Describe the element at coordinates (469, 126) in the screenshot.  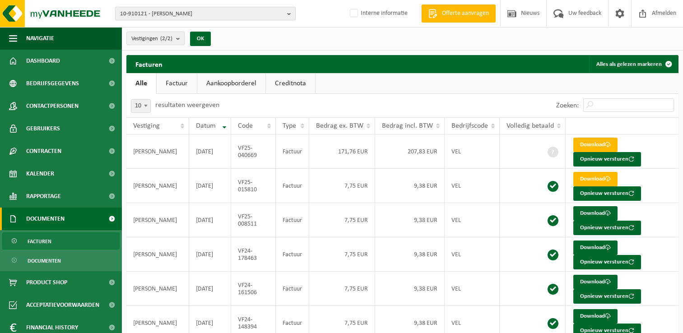
I see `span: Bedrijfscode` at that location.